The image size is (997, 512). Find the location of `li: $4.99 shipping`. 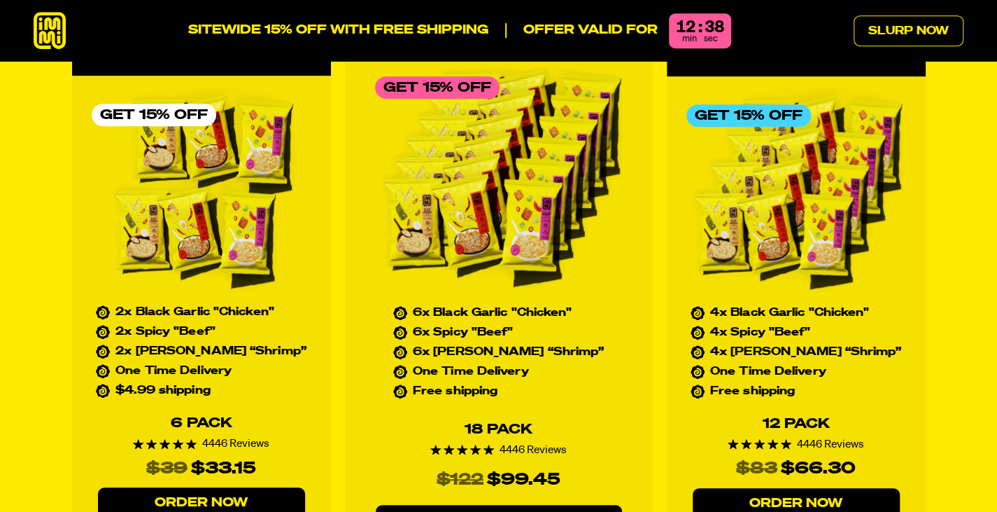

li: $4.99 shipping is located at coordinates (201, 391).